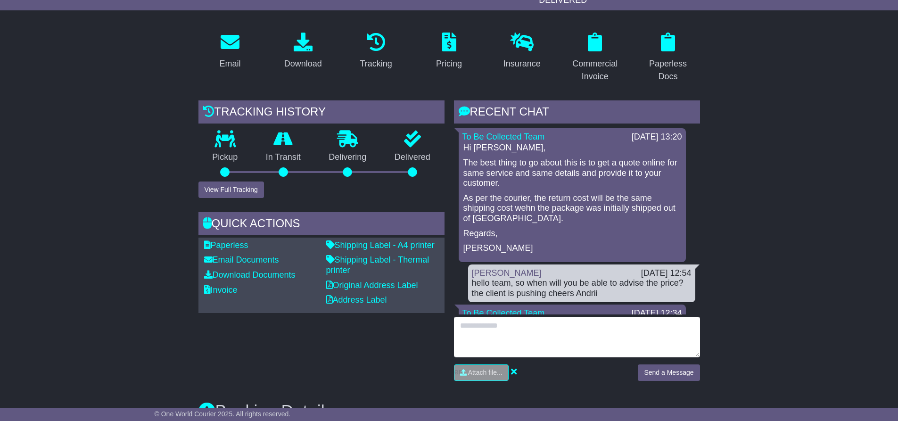 Image resolution: width=898 pixels, height=421 pixels. I want to click on div: Paperless Docs, so click(668, 70).